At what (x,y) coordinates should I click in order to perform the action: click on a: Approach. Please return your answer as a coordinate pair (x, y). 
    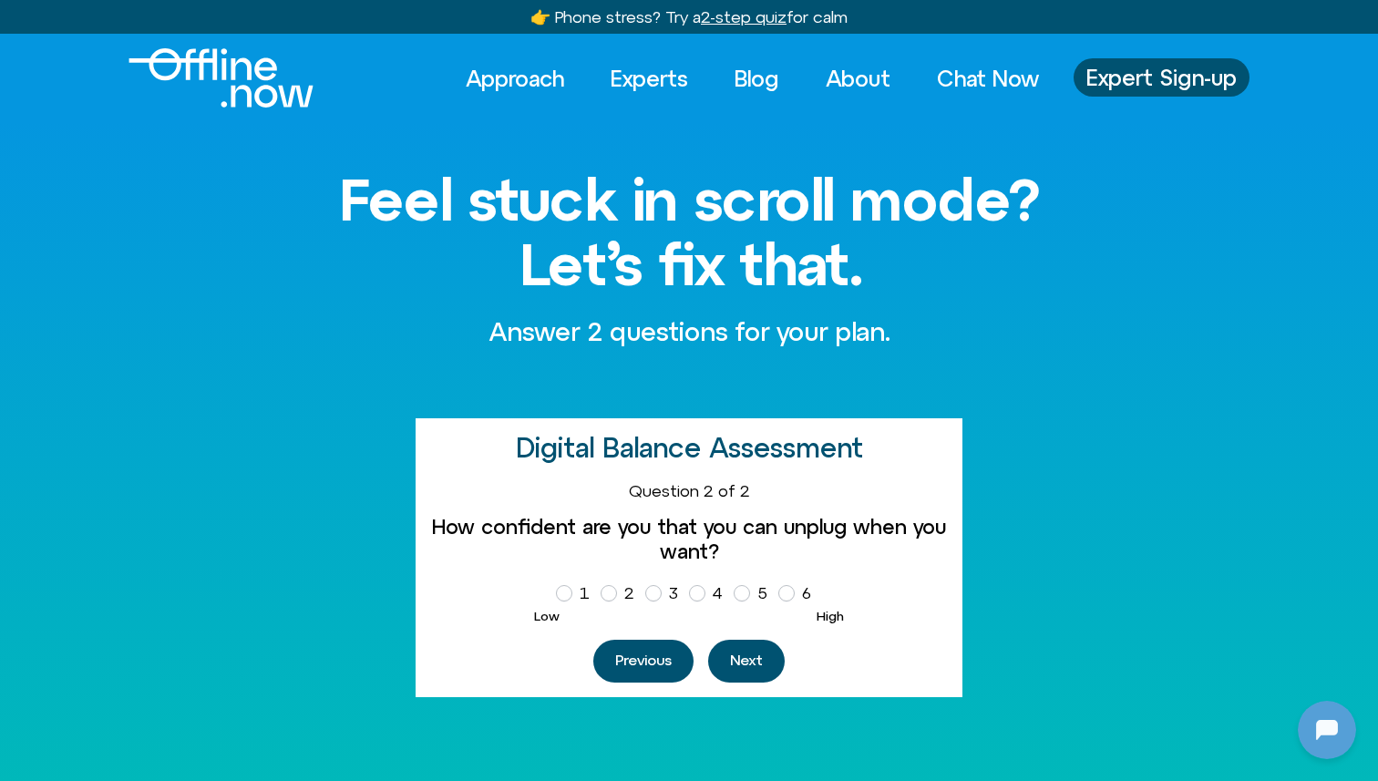
    Looking at the image, I should click on (515, 78).